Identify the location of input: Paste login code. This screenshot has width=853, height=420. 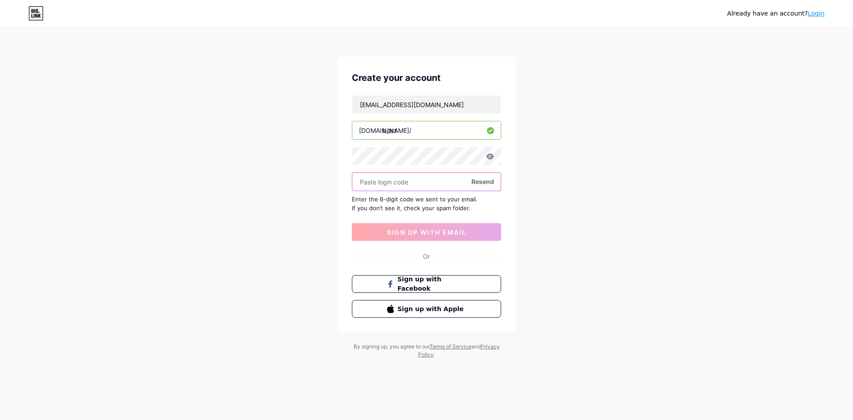
(427, 182).